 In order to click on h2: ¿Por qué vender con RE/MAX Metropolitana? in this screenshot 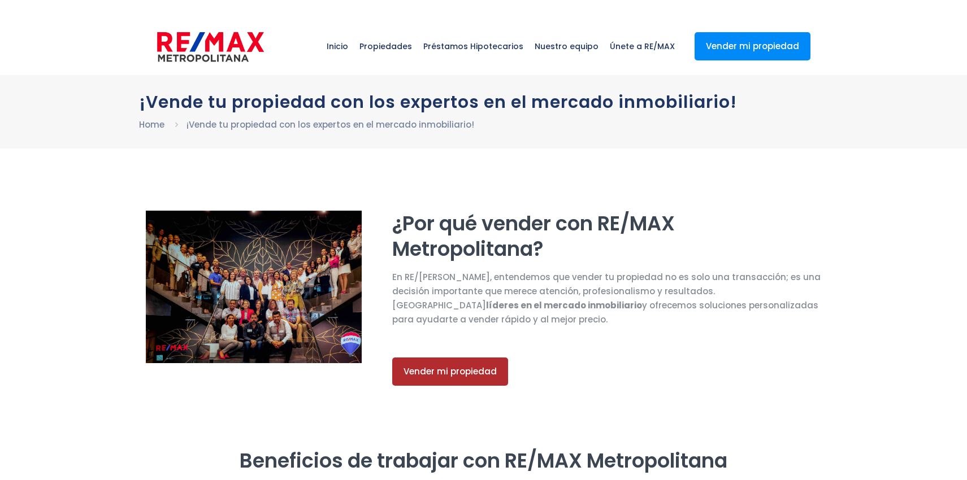, I will do `click(606, 236)`.